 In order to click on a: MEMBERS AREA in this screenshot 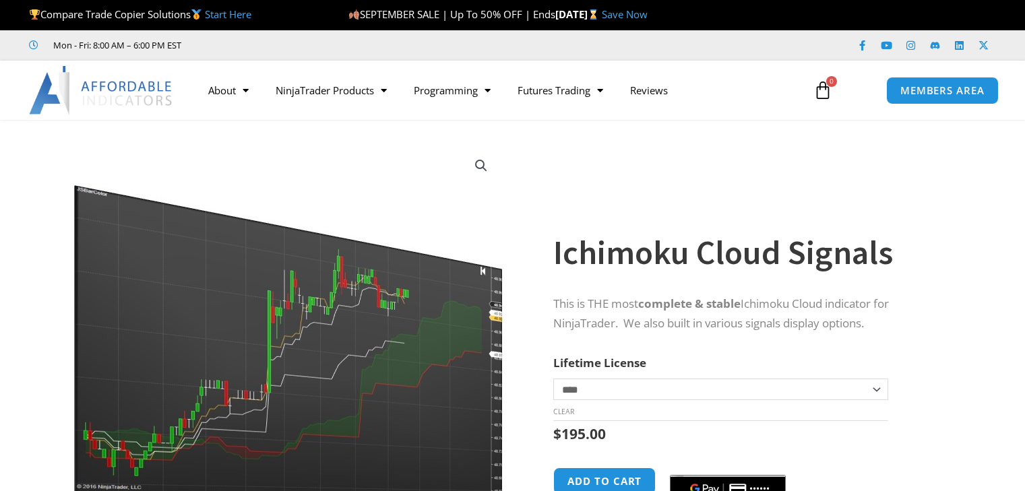, I will do `click(942, 90)`.